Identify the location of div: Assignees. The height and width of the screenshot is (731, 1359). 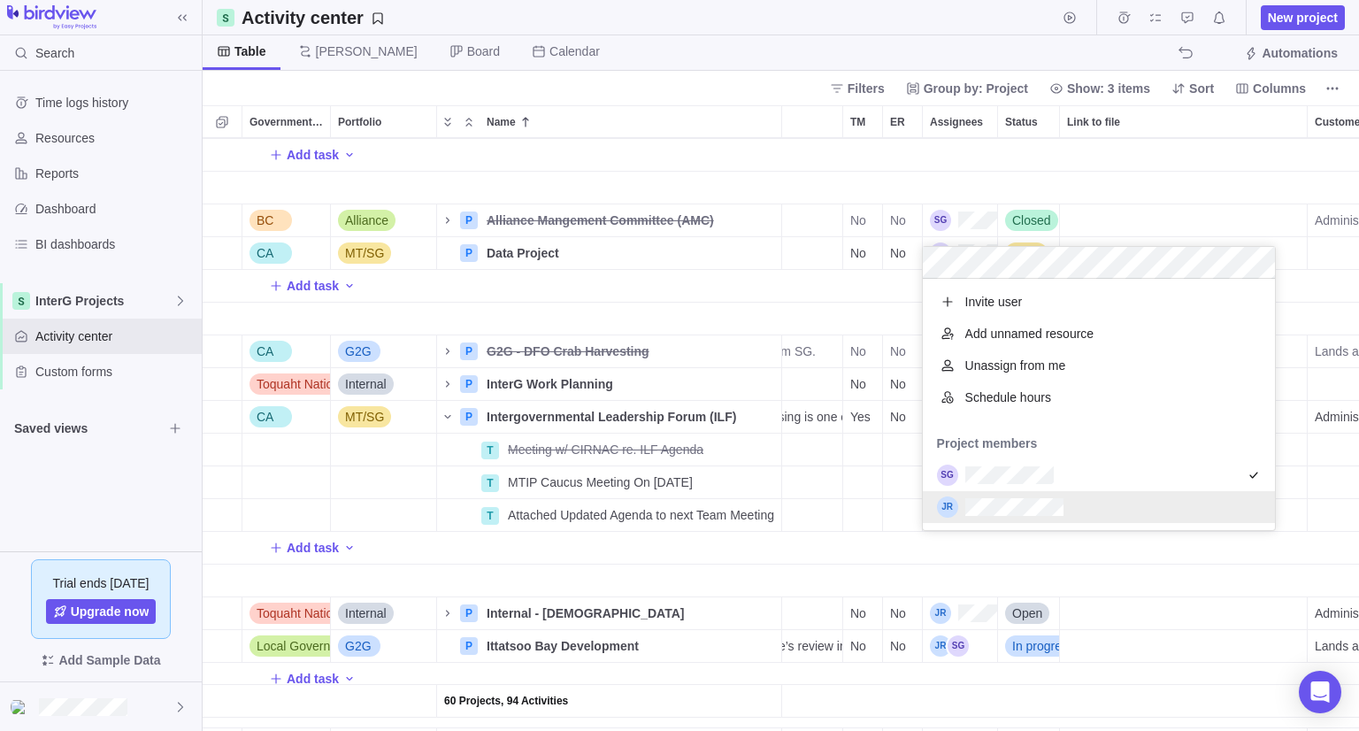
(960, 515).